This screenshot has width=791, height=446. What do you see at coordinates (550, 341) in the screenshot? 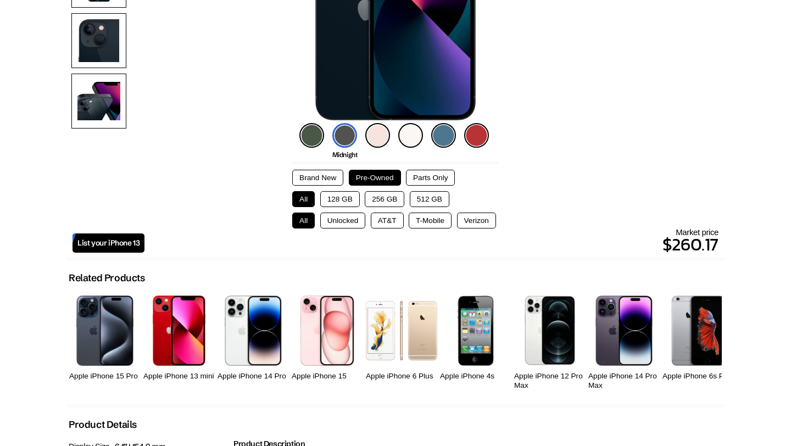
I see `a: iPhone 12 Pro Max Apple iPhone 12 Pro Max` at bounding box center [550, 341].